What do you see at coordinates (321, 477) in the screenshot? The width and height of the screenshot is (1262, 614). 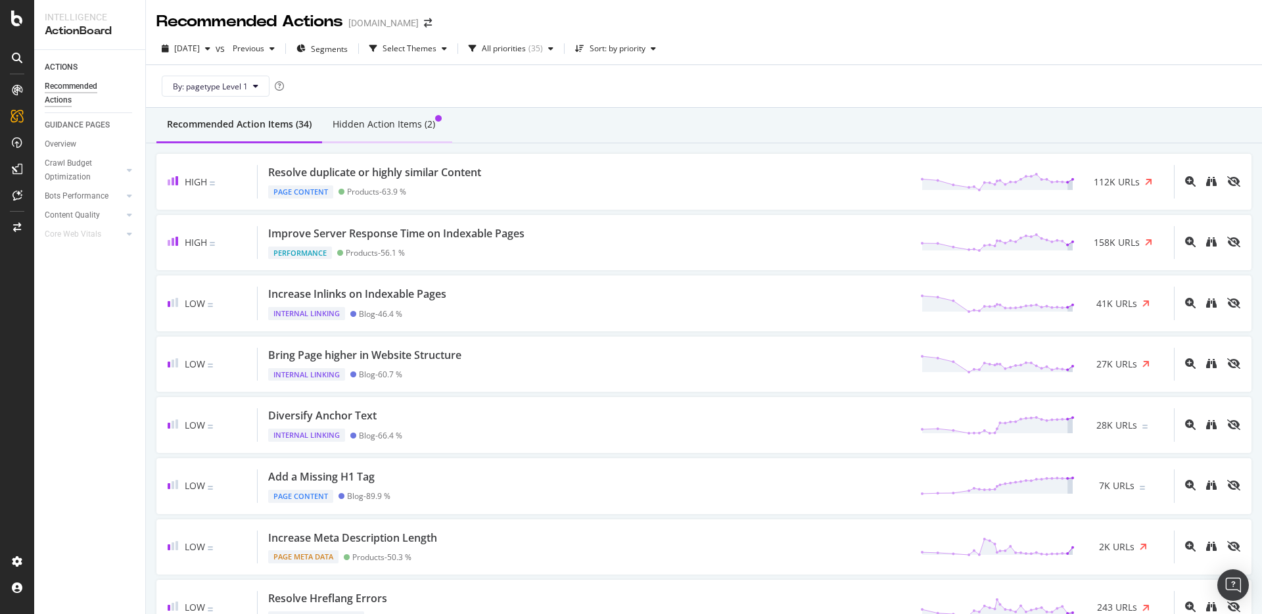 I see `div: Add a Missing H1 Tag` at bounding box center [321, 477].